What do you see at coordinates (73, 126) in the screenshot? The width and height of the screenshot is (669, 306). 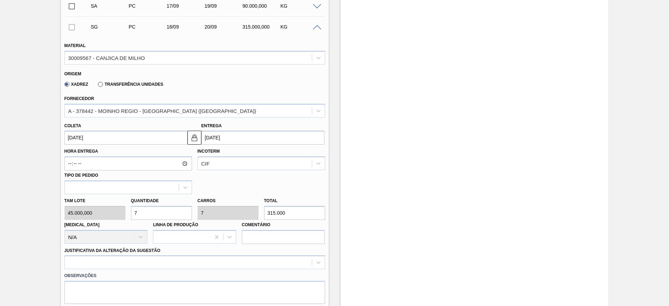 I see `label: Coleta` at bounding box center [73, 126].